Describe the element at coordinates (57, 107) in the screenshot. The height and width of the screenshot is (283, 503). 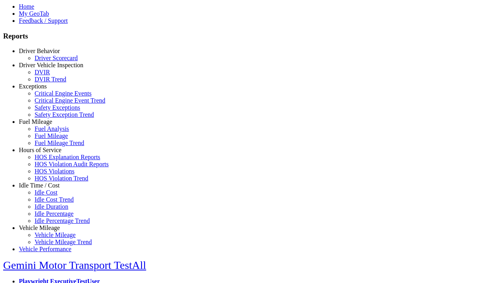
I see `a: Safety Exceptions` at that location.